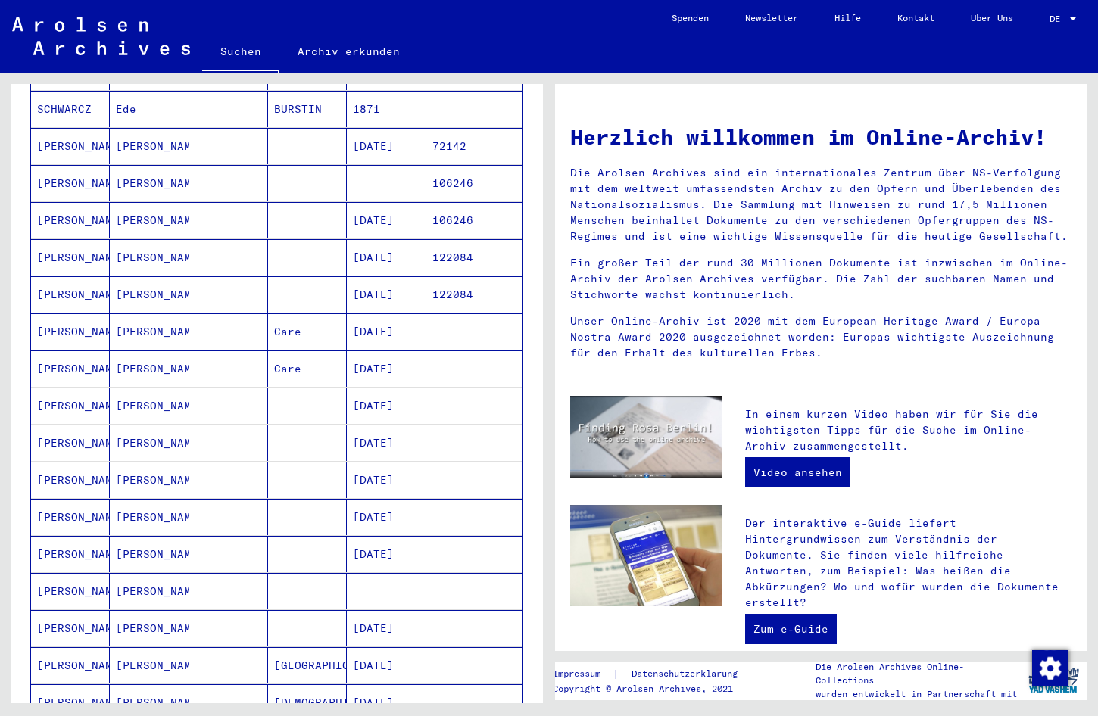 Image resolution: width=1098 pixels, height=716 pixels. What do you see at coordinates (1050, 668) in the screenshot?
I see `div: Zustimmung ändern` at bounding box center [1050, 668].